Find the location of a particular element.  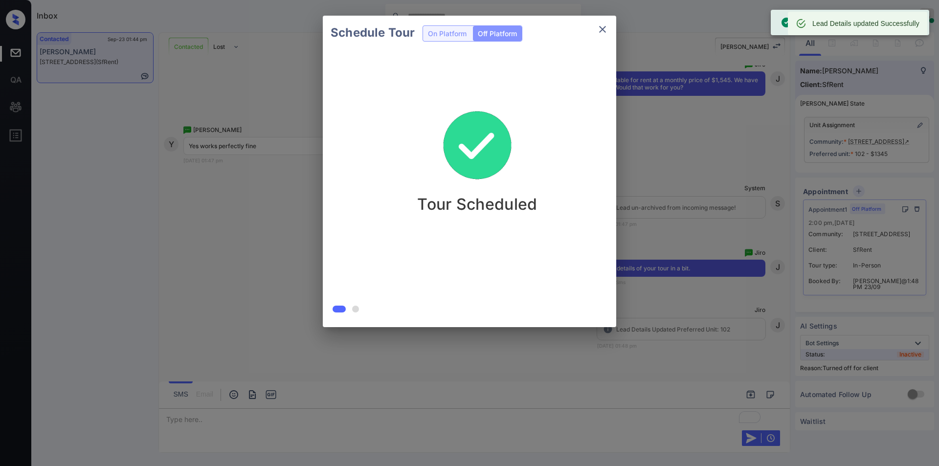

img: success.888e7dccd4847a8d9502.gif is located at coordinates (477, 146).